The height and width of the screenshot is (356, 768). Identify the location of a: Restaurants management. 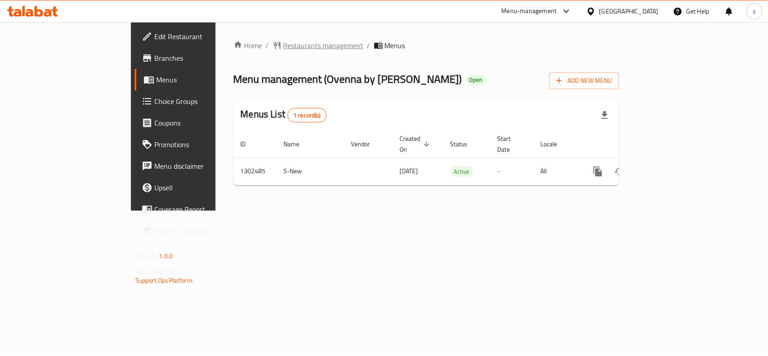
(318, 45).